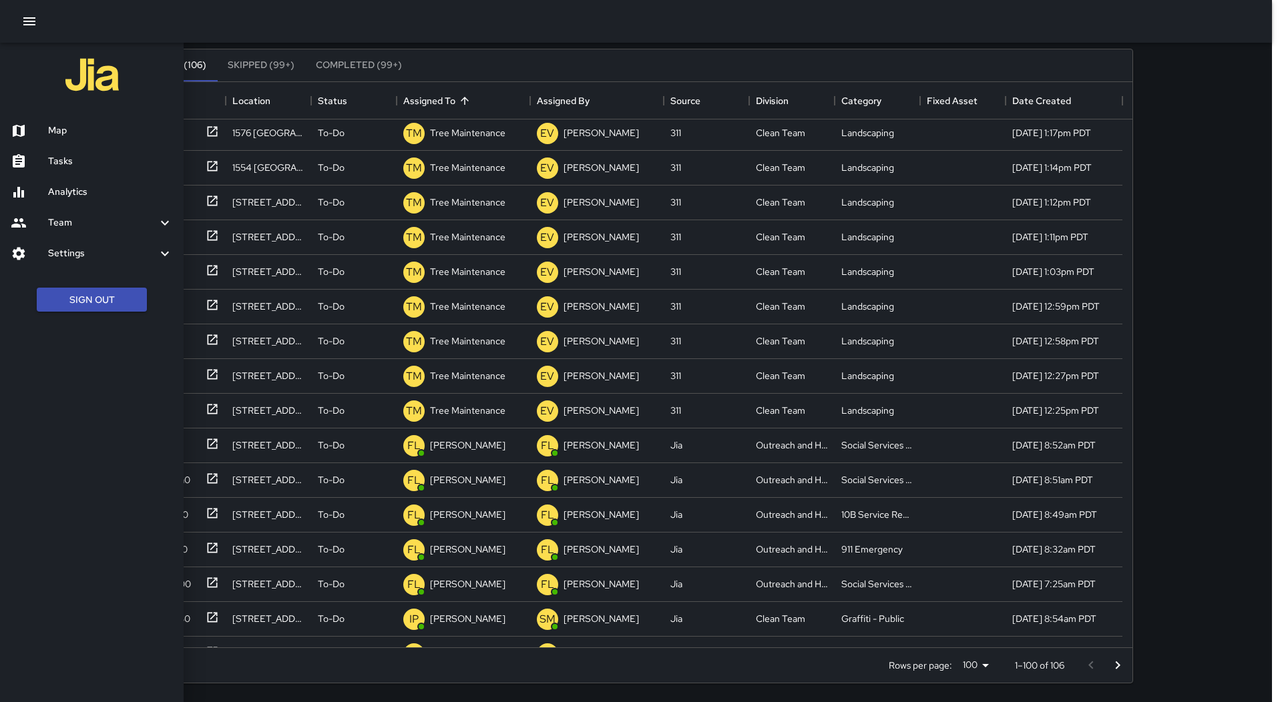 This screenshot has width=1282, height=702. Describe the element at coordinates (110, 192) in the screenshot. I see `h6: Analytics` at that location.